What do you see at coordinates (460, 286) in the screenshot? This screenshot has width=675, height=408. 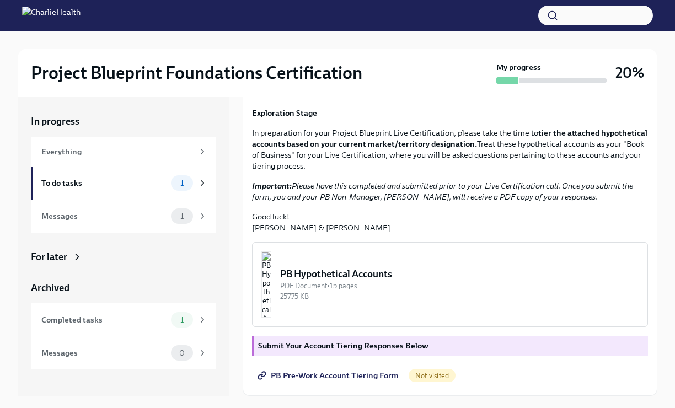 I see `div: PDF Document • 15 pages` at bounding box center [460, 286].